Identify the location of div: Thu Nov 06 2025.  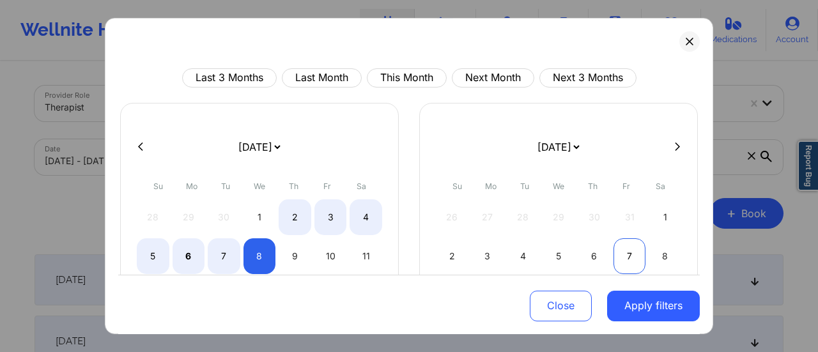
(594, 256).